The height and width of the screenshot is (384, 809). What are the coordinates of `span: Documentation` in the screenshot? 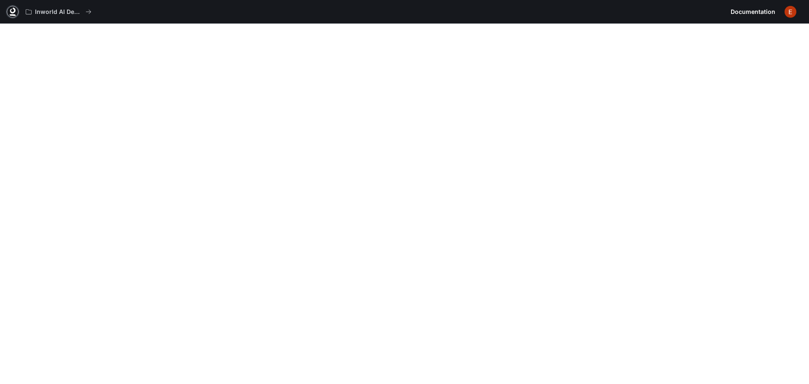 It's located at (753, 12).